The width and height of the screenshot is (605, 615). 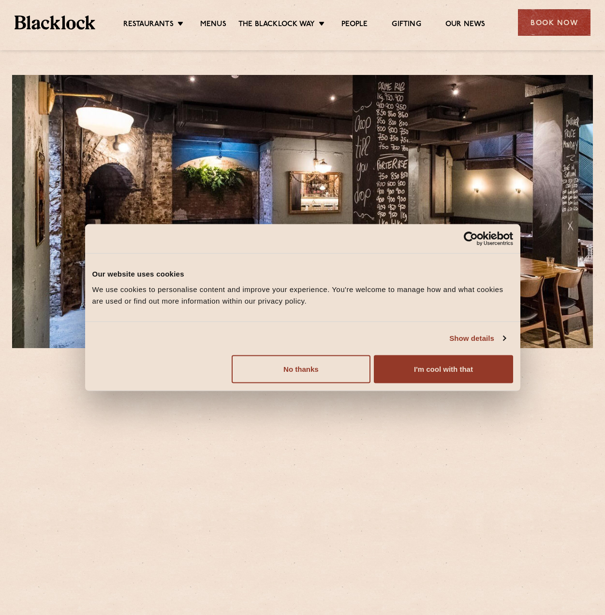 What do you see at coordinates (406, 25) in the screenshot?
I see `a: Gifting` at bounding box center [406, 25].